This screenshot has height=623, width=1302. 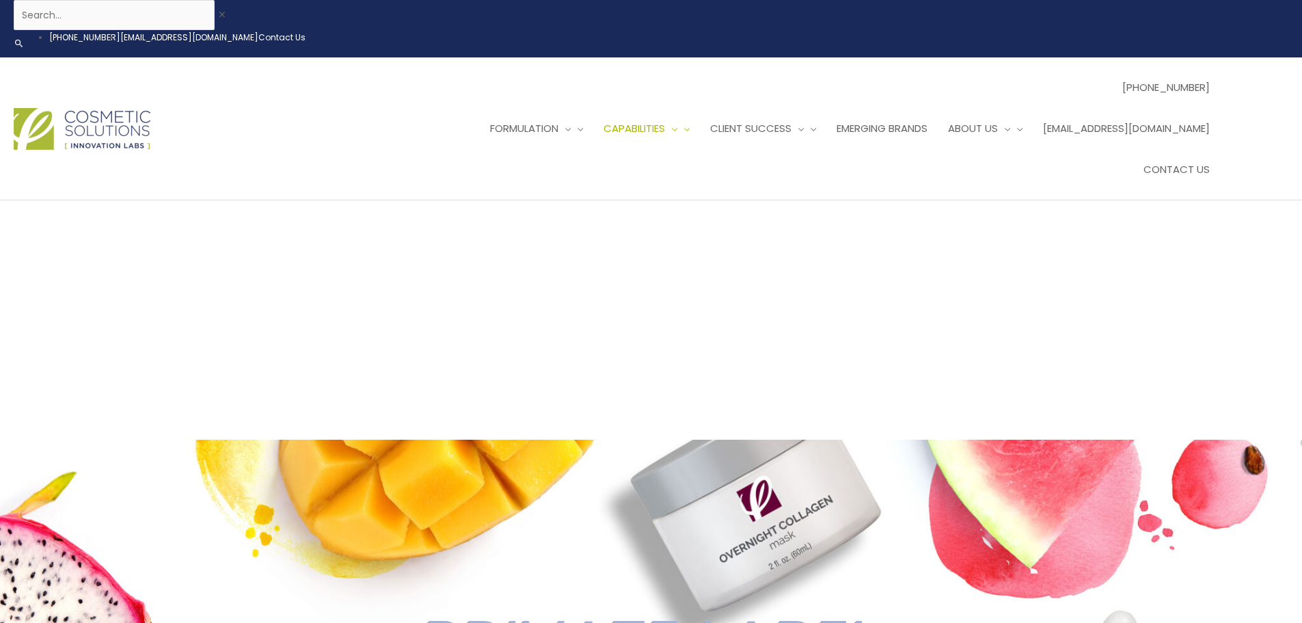 I want to click on a: Formulation, so click(x=536, y=128).